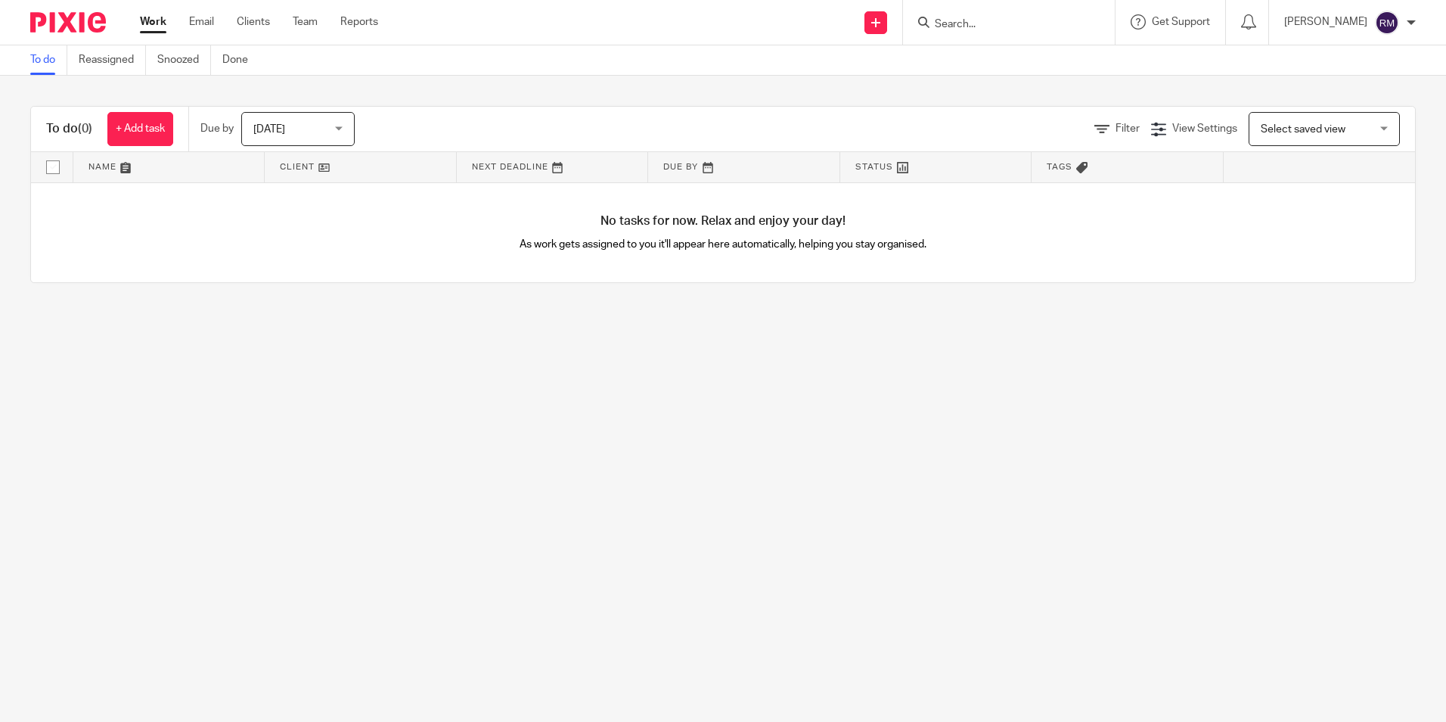  What do you see at coordinates (1128, 129) in the screenshot?
I see `span: Filter` at bounding box center [1128, 129].